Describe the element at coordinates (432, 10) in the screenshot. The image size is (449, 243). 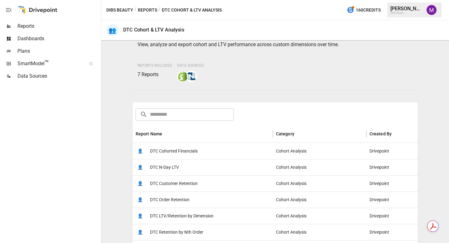
I see `img: Mindy Luong` at that location.